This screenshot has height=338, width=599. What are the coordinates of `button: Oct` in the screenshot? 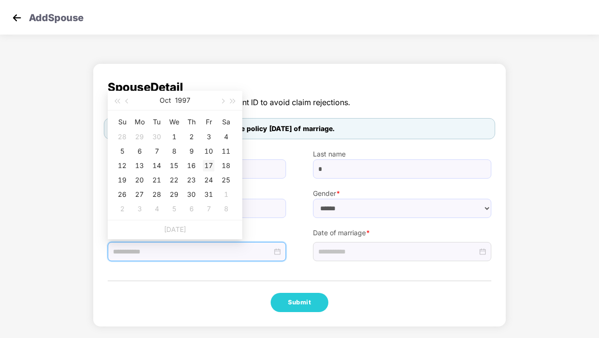 It's located at (165, 100).